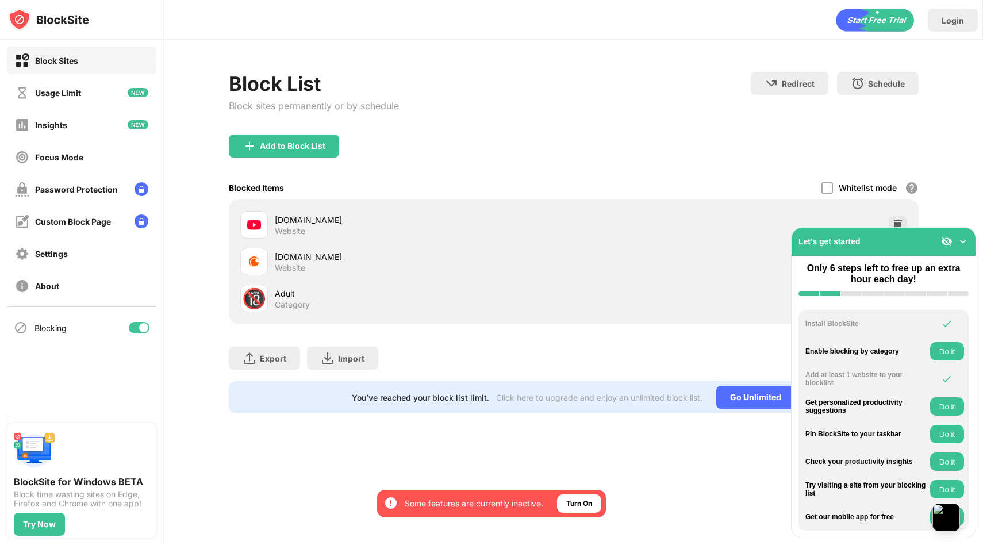 This screenshot has height=545, width=983. I want to click on div: You’ve reached your block list limit., so click(420, 397).